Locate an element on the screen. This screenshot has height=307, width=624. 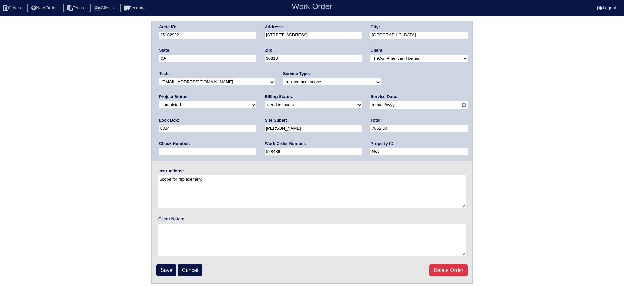
label: Check Number: is located at coordinates (174, 144).